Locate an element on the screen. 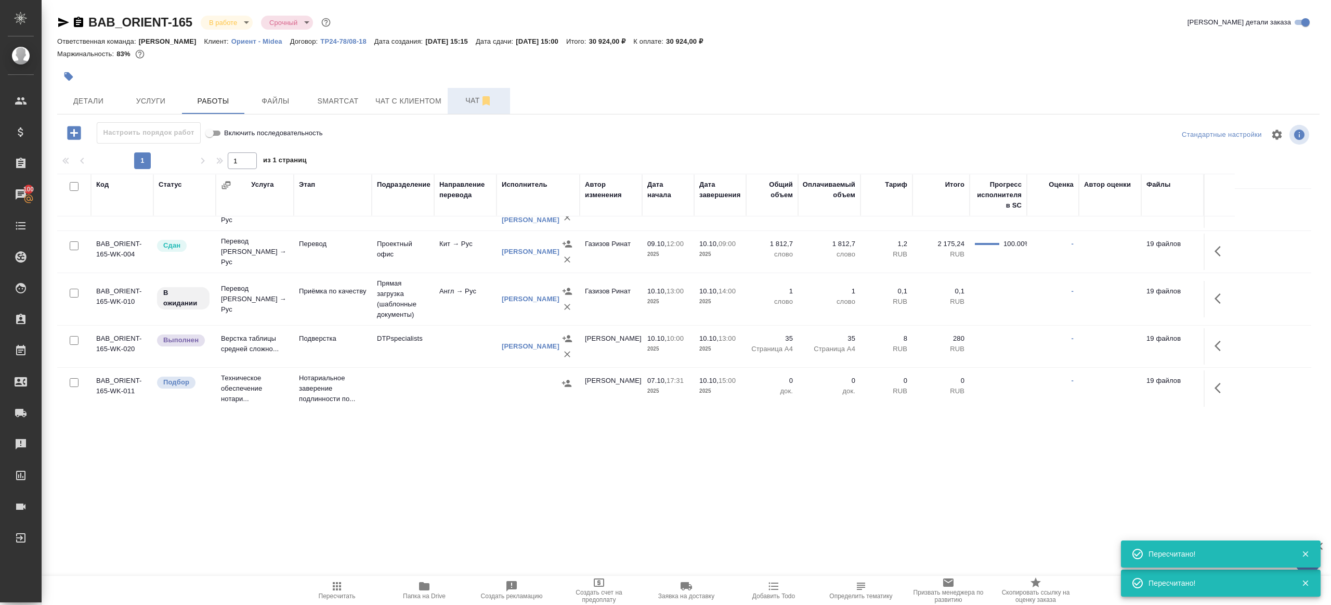  button: Добавить тэг is located at coordinates (69, 76).